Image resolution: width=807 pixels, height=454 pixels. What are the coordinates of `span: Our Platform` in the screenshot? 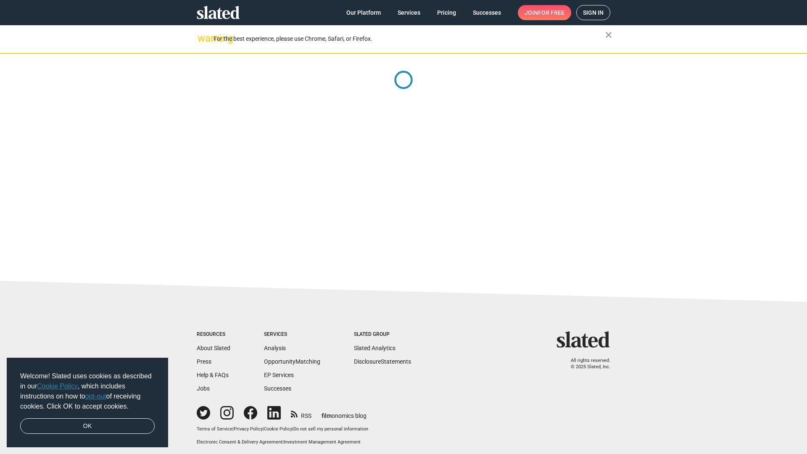 It's located at (364, 13).